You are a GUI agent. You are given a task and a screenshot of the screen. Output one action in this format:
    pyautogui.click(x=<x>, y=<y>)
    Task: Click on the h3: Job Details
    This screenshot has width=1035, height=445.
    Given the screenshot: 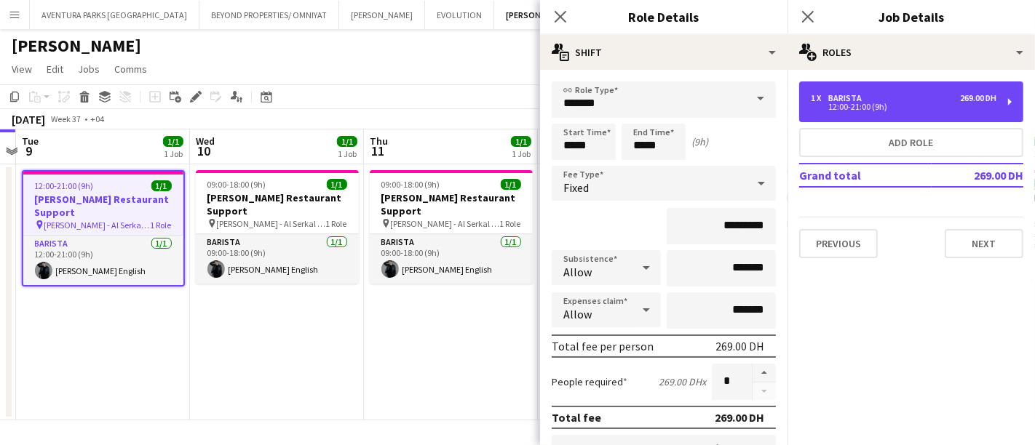 What is the action you would take?
    pyautogui.click(x=911, y=17)
    